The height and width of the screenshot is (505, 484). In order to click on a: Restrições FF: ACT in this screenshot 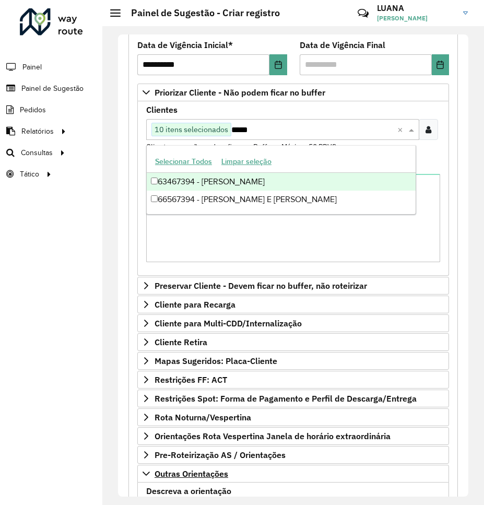, I will do `click(293, 380)`.